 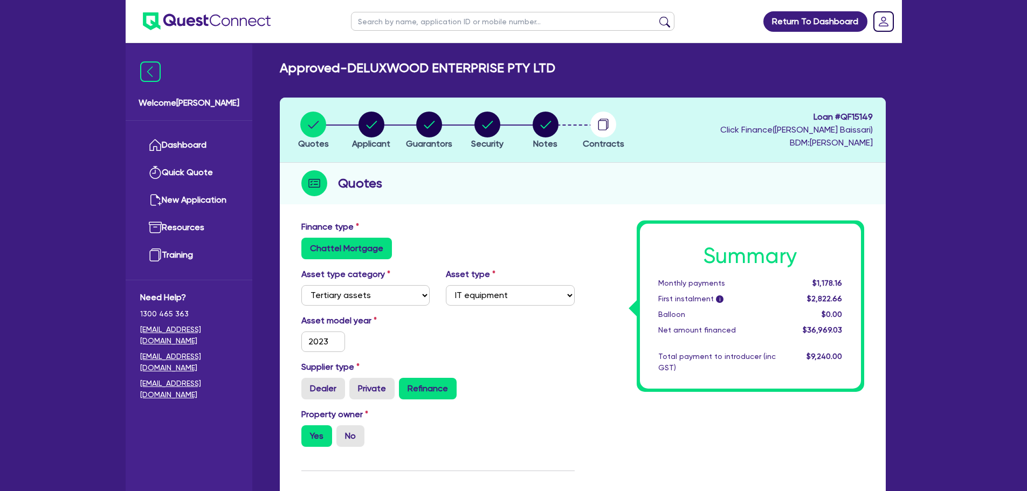 What do you see at coordinates (365, 321) in the screenshot?
I see `label: Asset model year` at bounding box center [365, 321].